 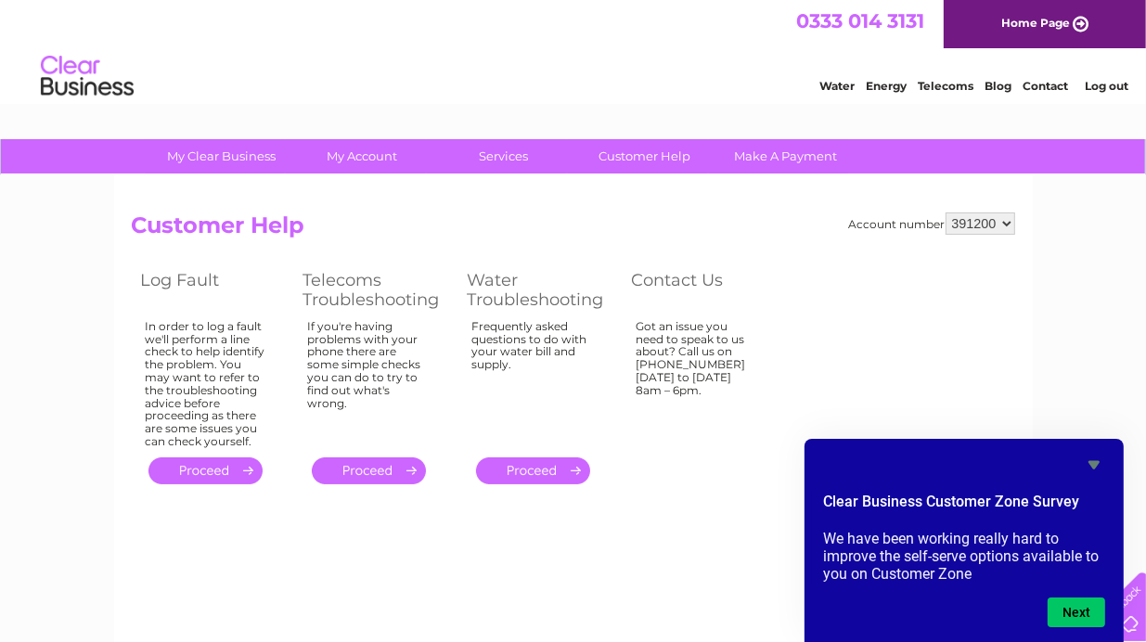 I want to click on a: 0333 014 3131, so click(x=860, y=20).